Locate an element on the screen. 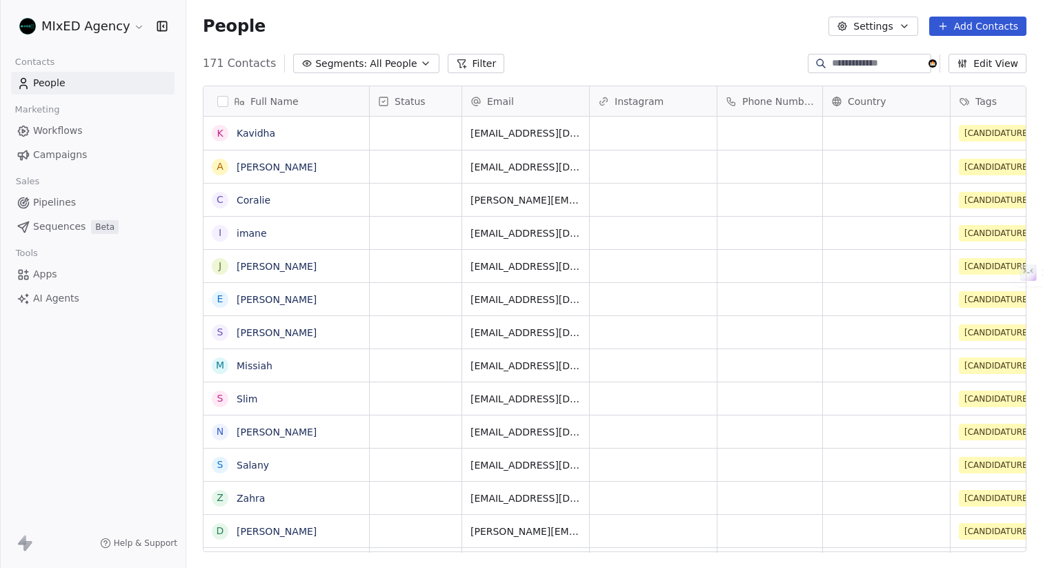 The height and width of the screenshot is (568, 1043). a: People is located at coordinates (92, 83).